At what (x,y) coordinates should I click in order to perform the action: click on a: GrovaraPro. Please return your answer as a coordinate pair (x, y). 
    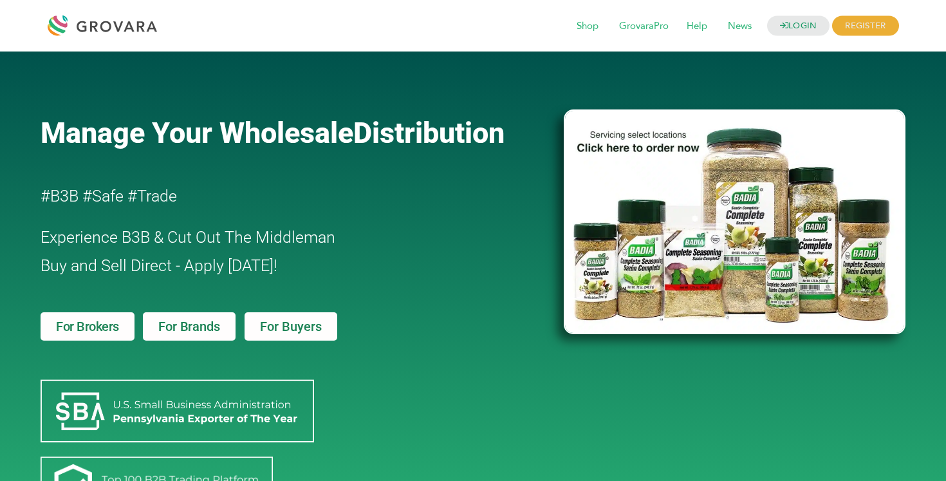
    Looking at the image, I should click on (643, 26).